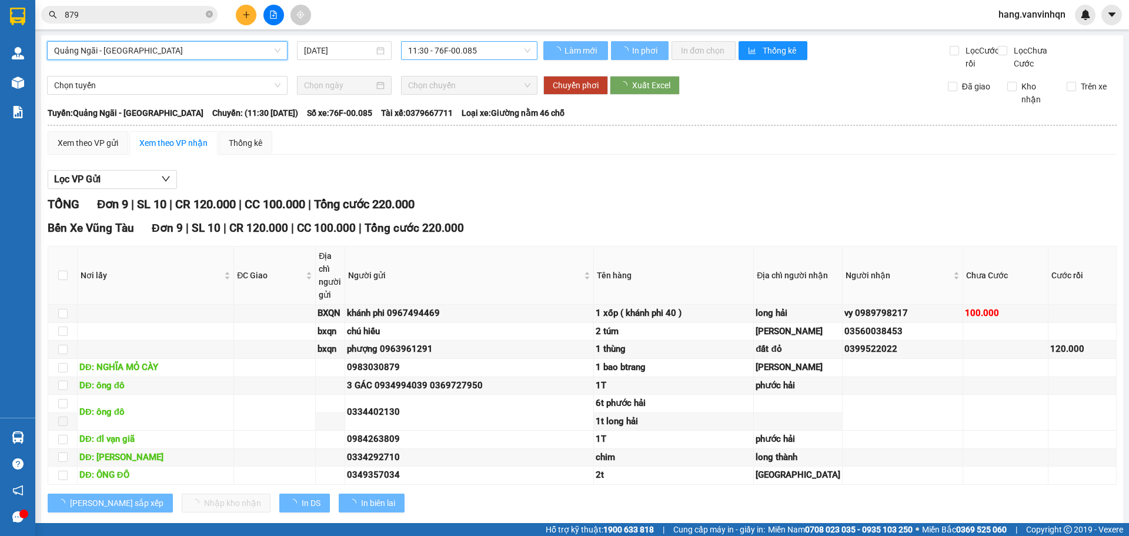  What do you see at coordinates (465, 275) in the screenshot?
I see `span: Người gửi` at bounding box center [465, 275].